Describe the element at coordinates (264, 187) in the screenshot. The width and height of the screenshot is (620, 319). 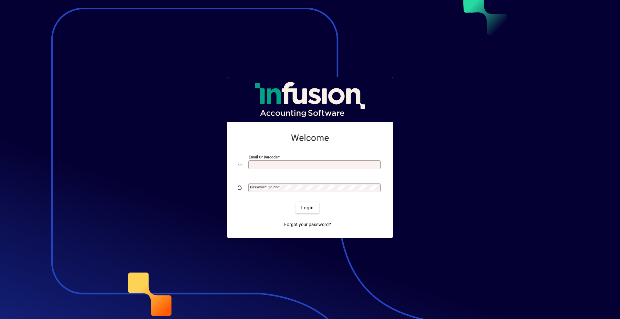
I see `mat-label: Password or Pin` at that location.